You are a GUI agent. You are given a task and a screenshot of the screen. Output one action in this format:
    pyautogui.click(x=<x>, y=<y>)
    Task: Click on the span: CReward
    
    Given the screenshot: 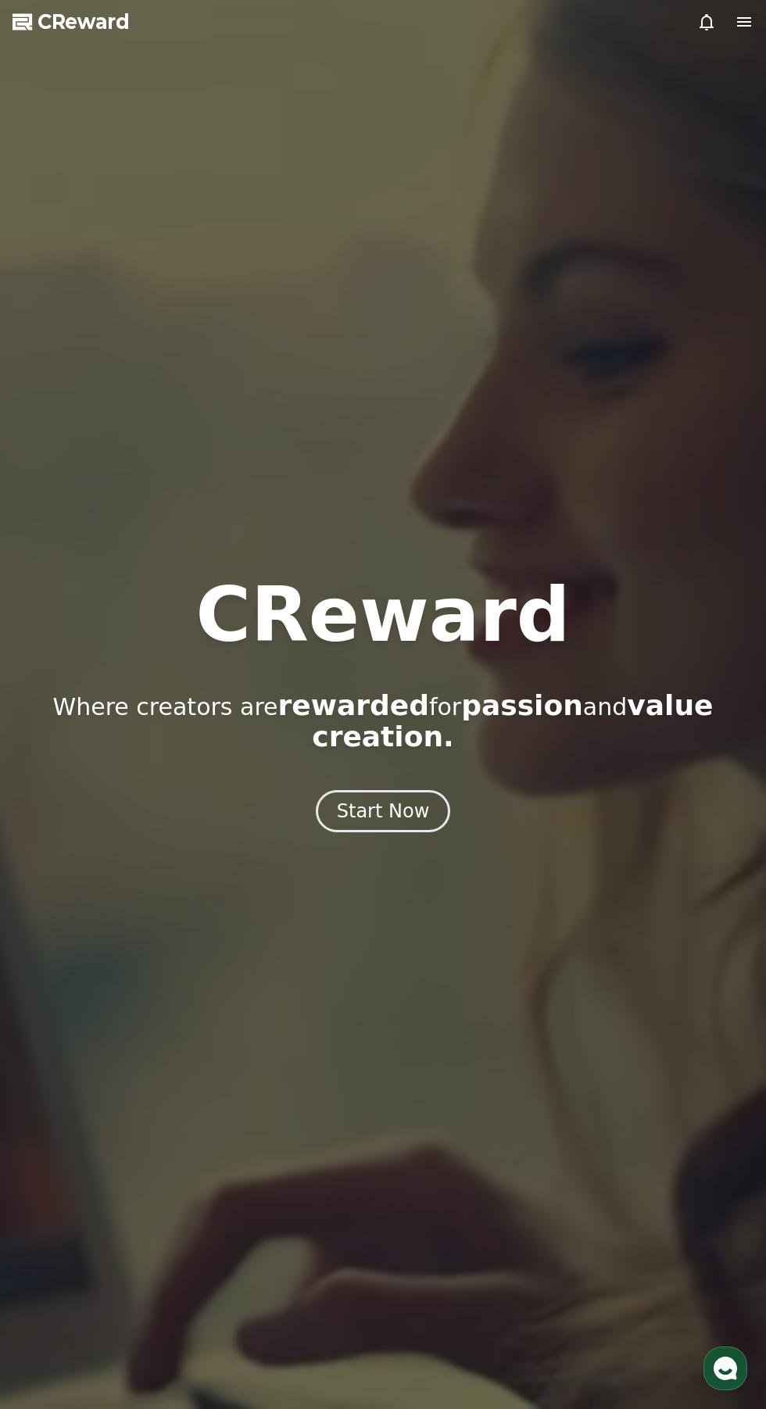 What is the action you would take?
    pyautogui.click(x=84, y=22)
    